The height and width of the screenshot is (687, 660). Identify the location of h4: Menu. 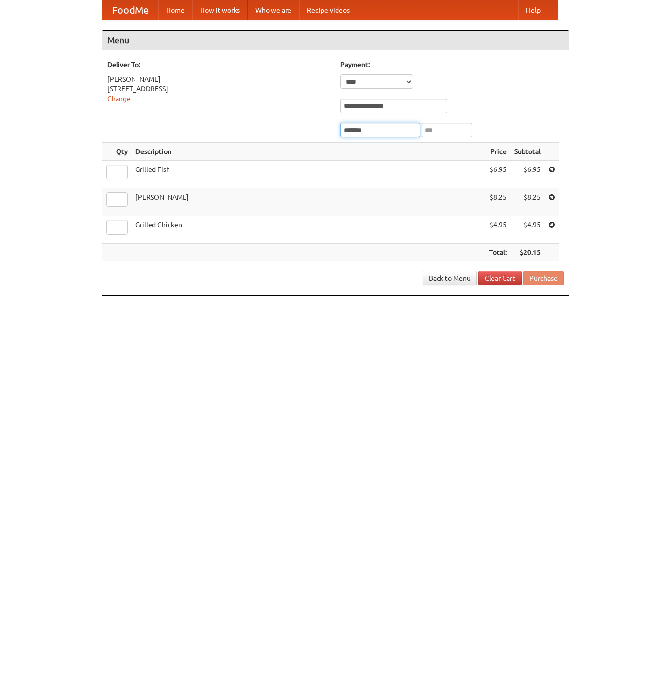
(336, 40).